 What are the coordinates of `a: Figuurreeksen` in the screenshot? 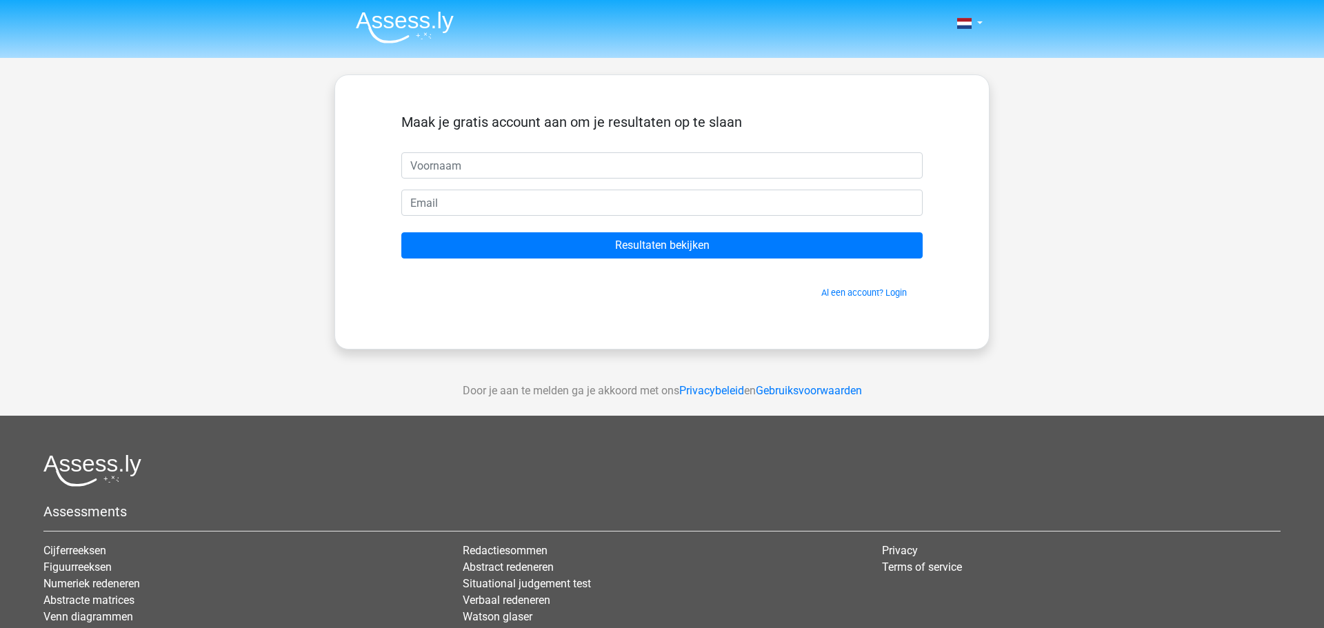 It's located at (77, 567).